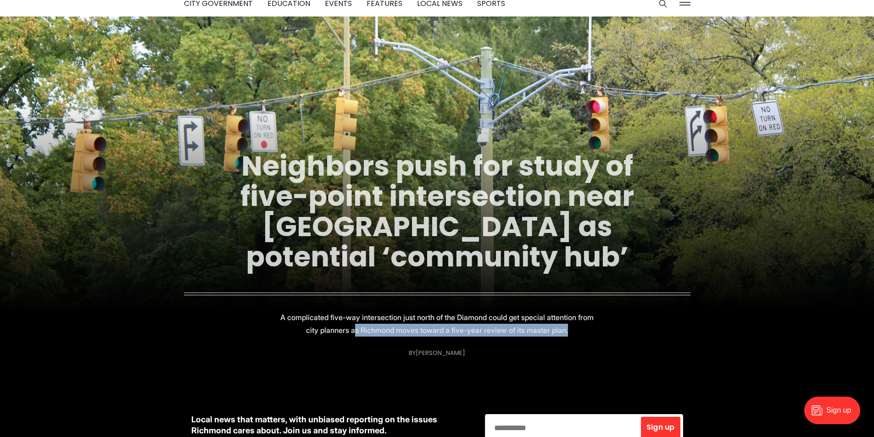  What do you see at coordinates (660, 427) in the screenshot?
I see `span: Sign up` at bounding box center [660, 427].